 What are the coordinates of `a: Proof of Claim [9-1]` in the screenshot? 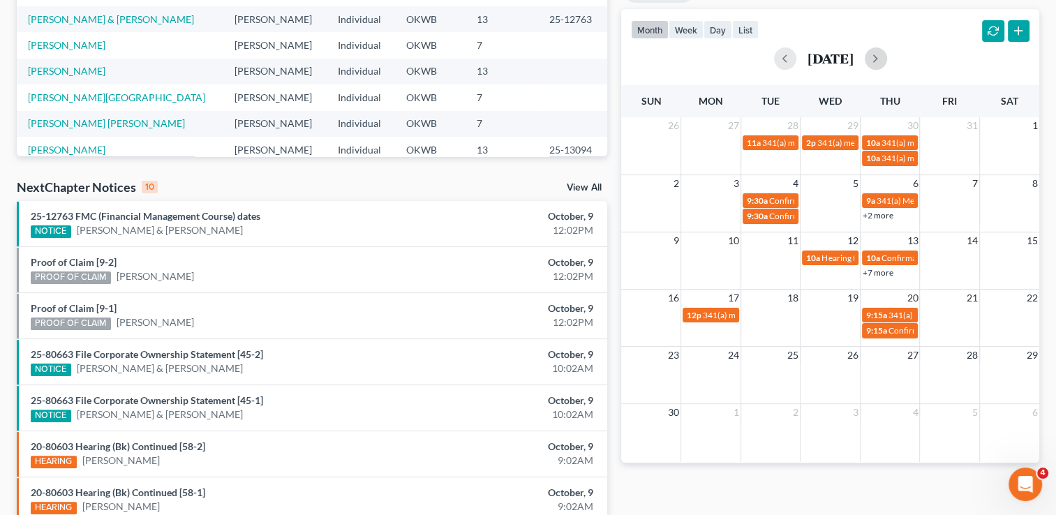 It's located at (73, 308).